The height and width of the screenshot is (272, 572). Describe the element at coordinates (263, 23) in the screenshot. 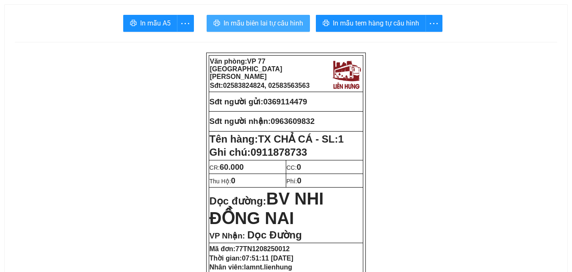

I see `span: In mẫu biên lai tự cấu hình` at that location.